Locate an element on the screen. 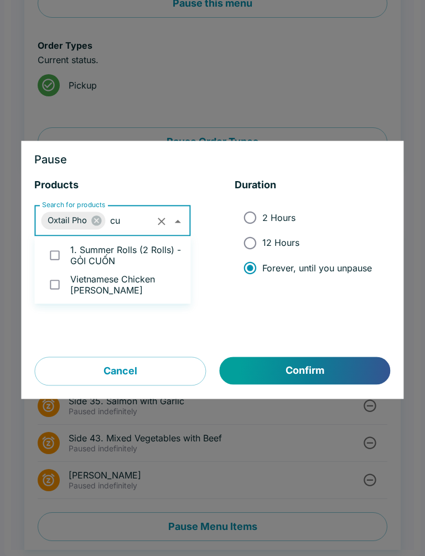 The image size is (425, 556). button: Cancel is located at coordinates (120, 372).